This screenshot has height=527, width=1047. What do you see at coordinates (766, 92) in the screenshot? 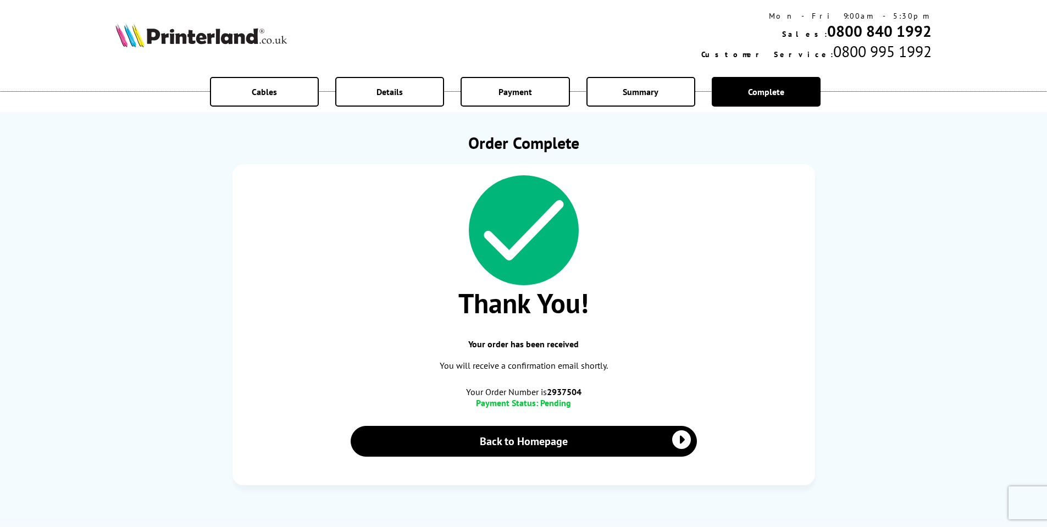
I see `span: Complete` at bounding box center [766, 92].